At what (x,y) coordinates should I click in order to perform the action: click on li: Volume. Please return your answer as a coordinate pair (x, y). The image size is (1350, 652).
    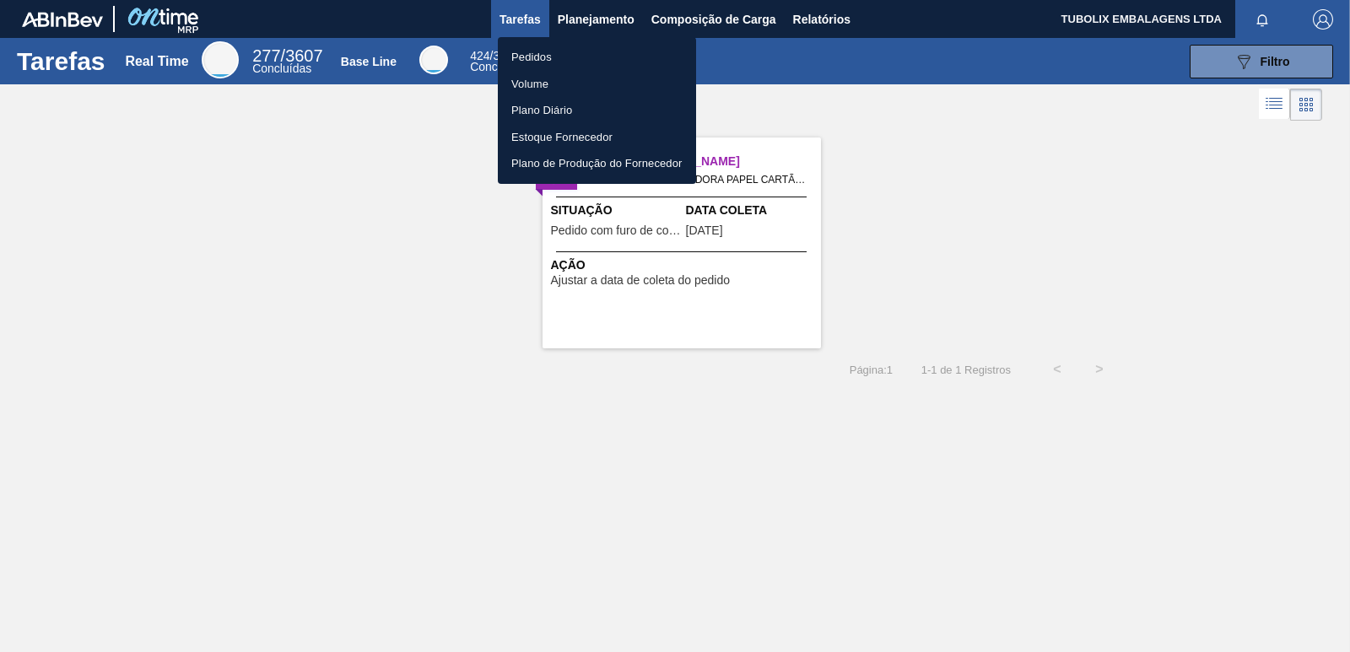
    Looking at the image, I should click on (596, 84).